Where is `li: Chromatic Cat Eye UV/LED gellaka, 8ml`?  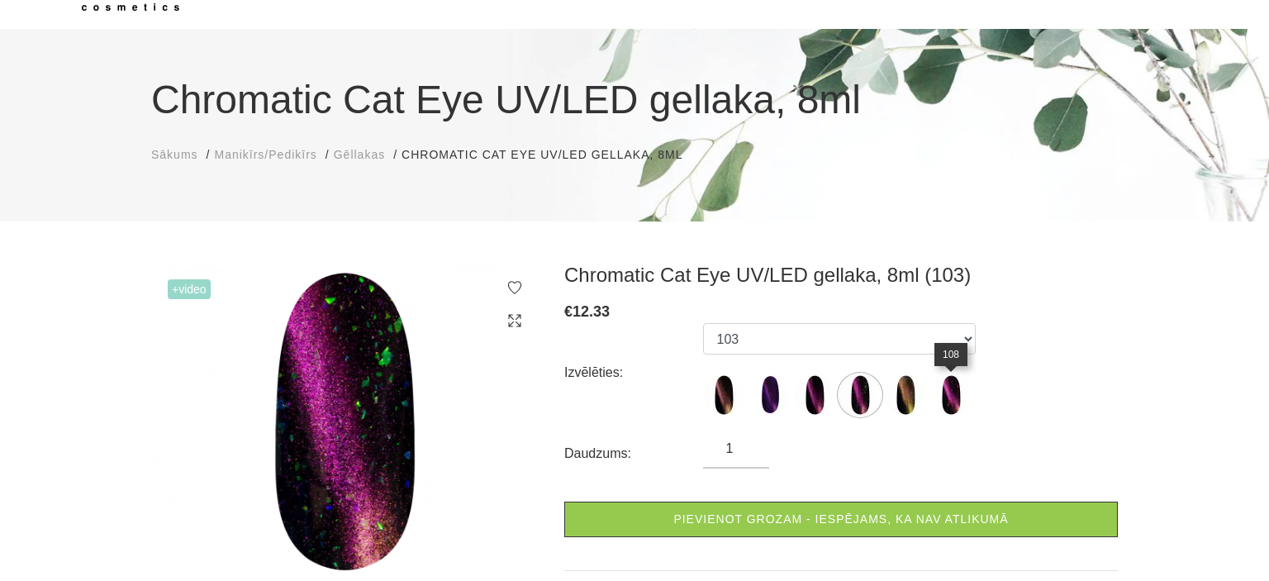
li: Chromatic Cat Eye UV/LED gellaka, 8ml is located at coordinates (550, 154).